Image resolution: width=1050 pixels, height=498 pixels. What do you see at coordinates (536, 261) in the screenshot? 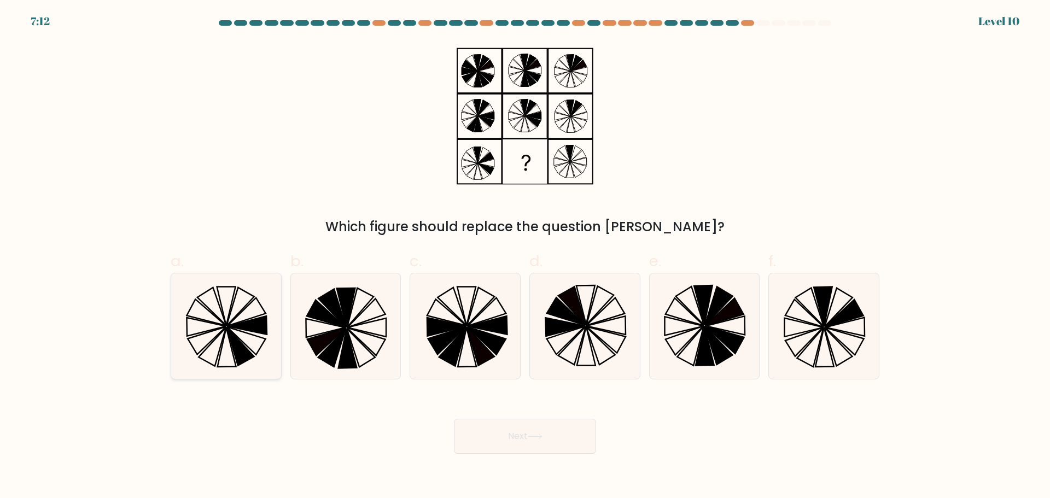
I see `span: d.` at bounding box center [536, 261].